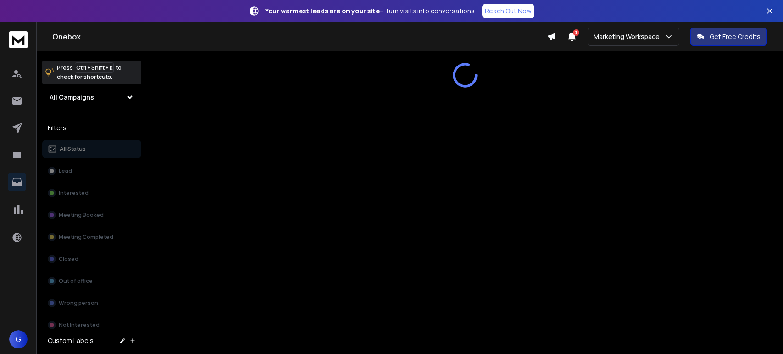 This screenshot has height=354, width=783. I want to click on button: G, so click(18, 339).